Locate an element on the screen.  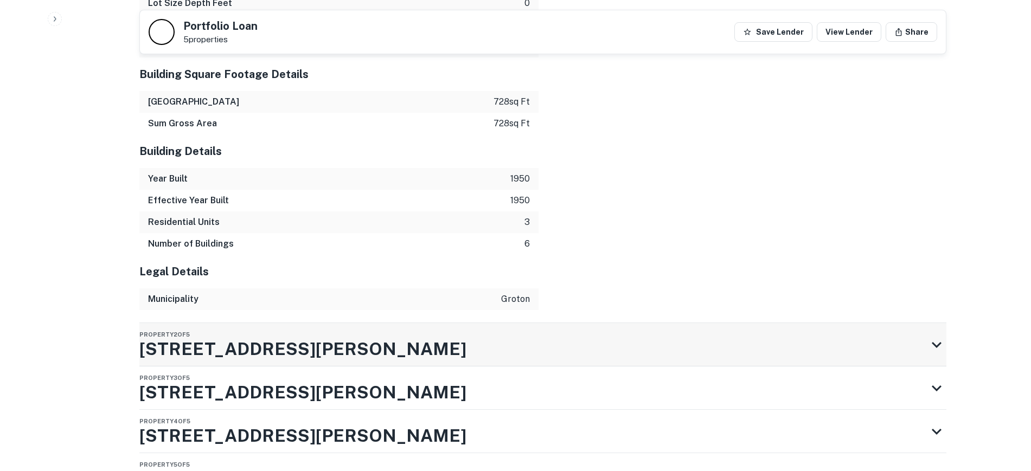
button: Save Lender is located at coordinates (773, 32).